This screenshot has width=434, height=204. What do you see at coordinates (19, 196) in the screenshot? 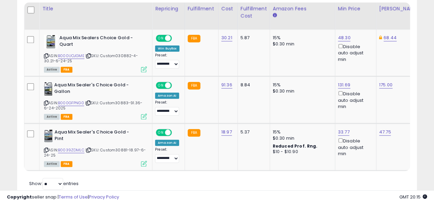
I see `strong: Copyright` at bounding box center [19, 196].